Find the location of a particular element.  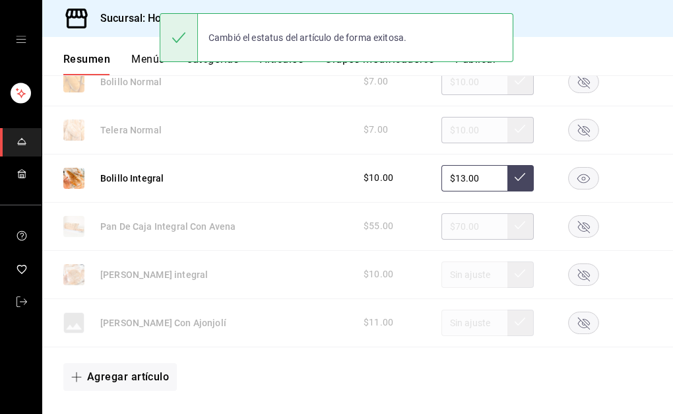

button: open drawer is located at coordinates (21, 40).